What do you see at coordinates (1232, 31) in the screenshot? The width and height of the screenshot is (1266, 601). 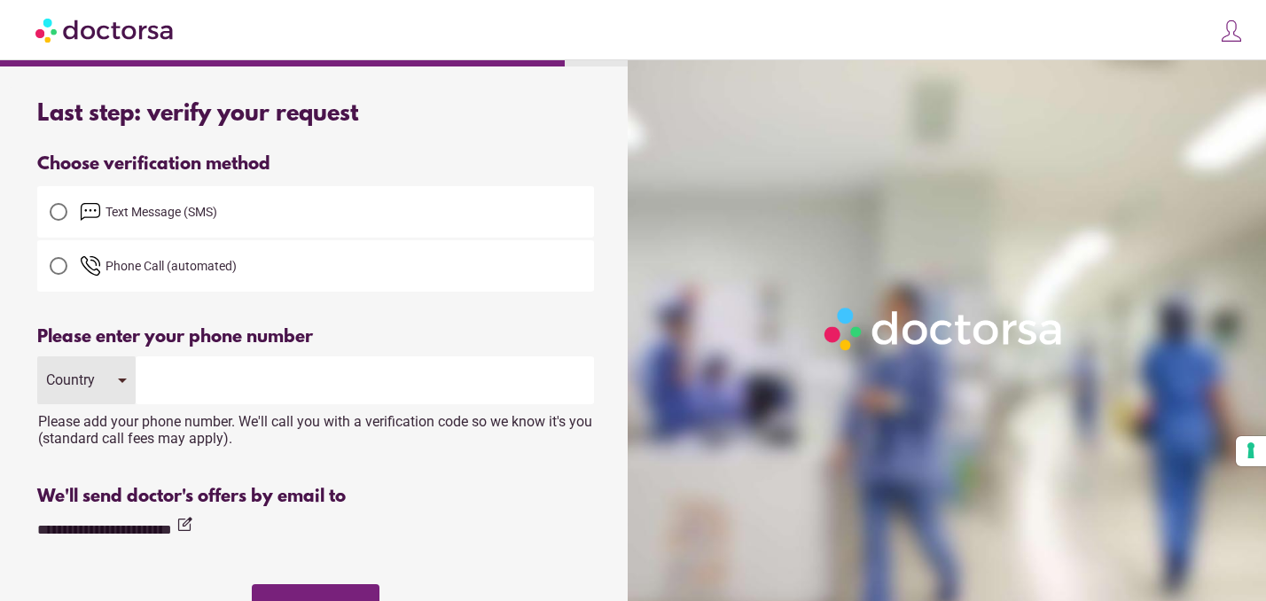 I see `img: icons8-customer-100.png` at bounding box center [1232, 31].